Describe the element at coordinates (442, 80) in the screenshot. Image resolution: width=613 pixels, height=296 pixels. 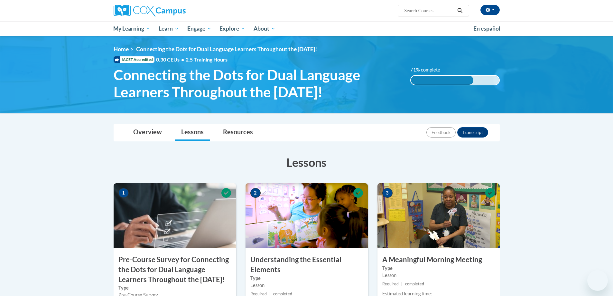
I see `div: 71% complete` at that location.